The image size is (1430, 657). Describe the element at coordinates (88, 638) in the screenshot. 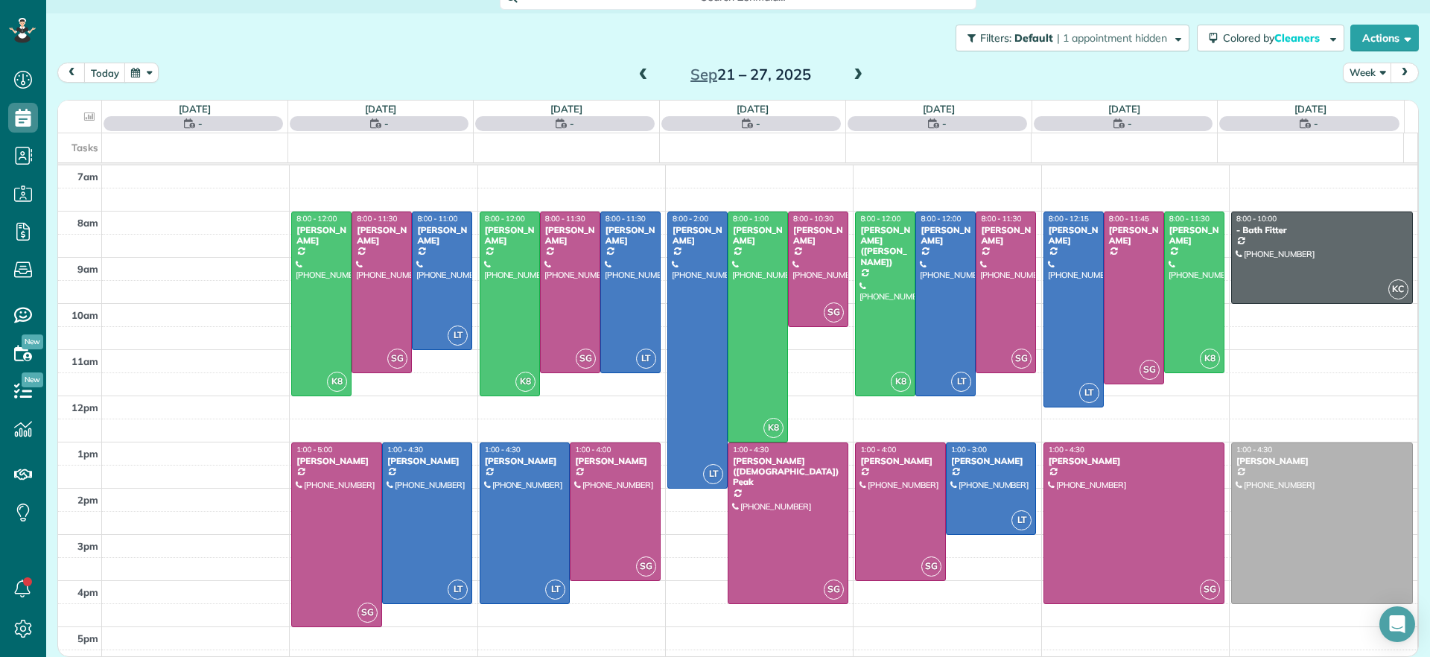

I see `span: 5pm` at that location.